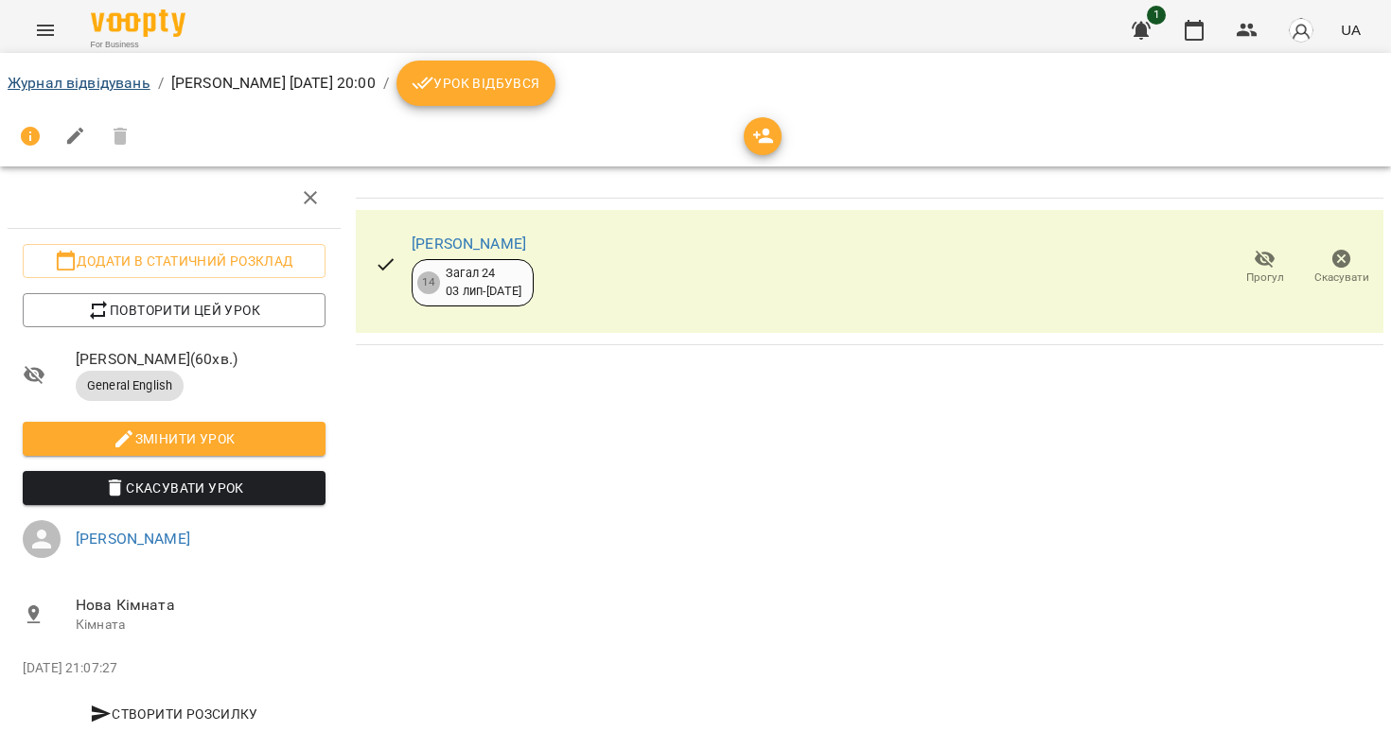 The height and width of the screenshot is (749, 1391). Describe the element at coordinates (174, 261) in the screenshot. I see `button: Додати в статичний розклад` at that location.